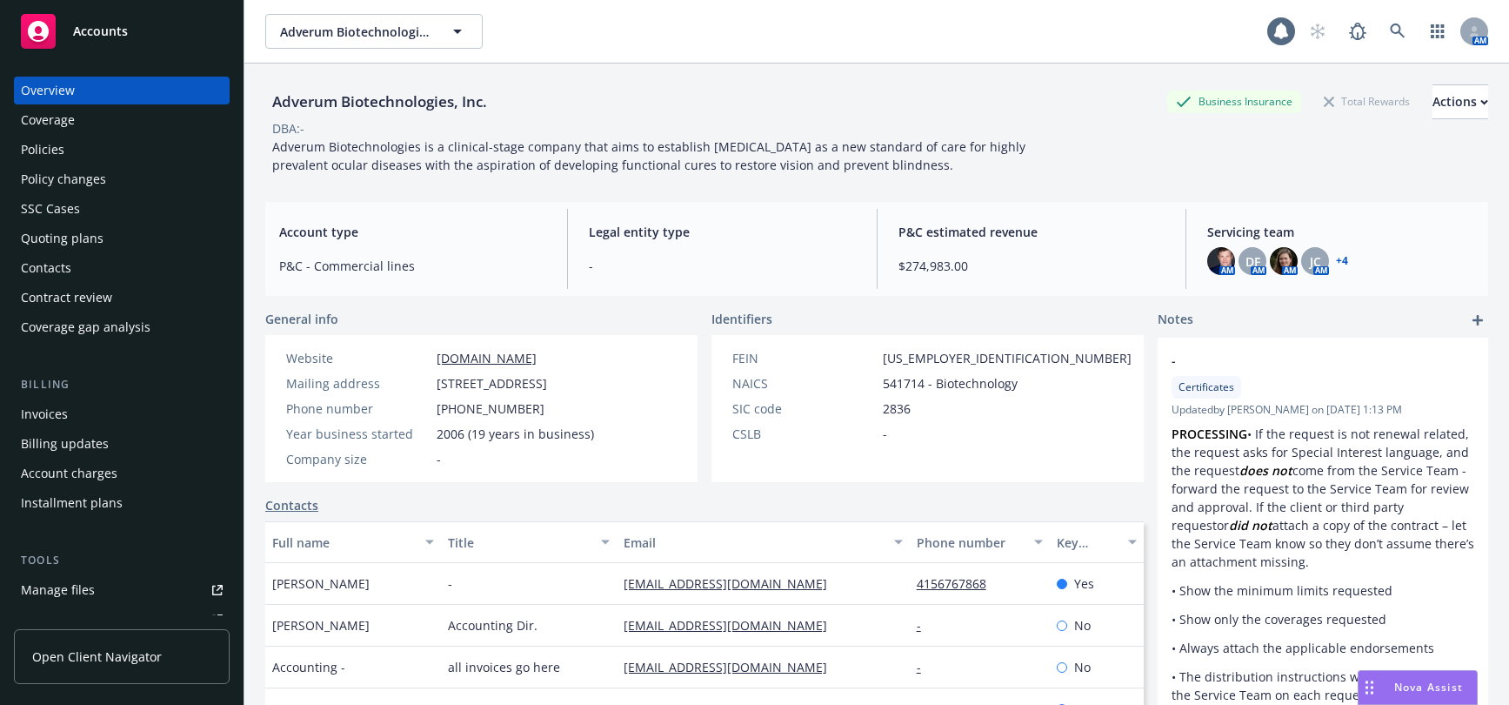  Describe the element at coordinates (1209, 433) in the screenshot. I see `strong: PROCESSING` at that location.